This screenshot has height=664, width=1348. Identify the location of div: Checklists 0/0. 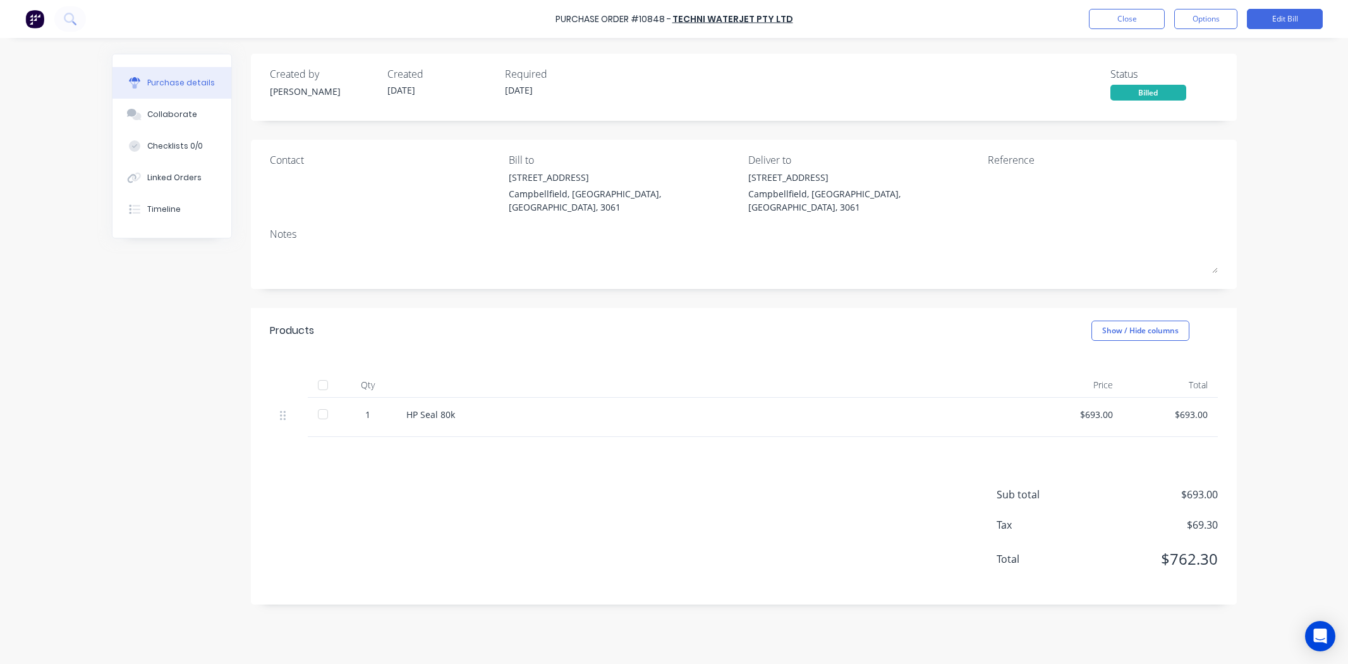
(175, 146).